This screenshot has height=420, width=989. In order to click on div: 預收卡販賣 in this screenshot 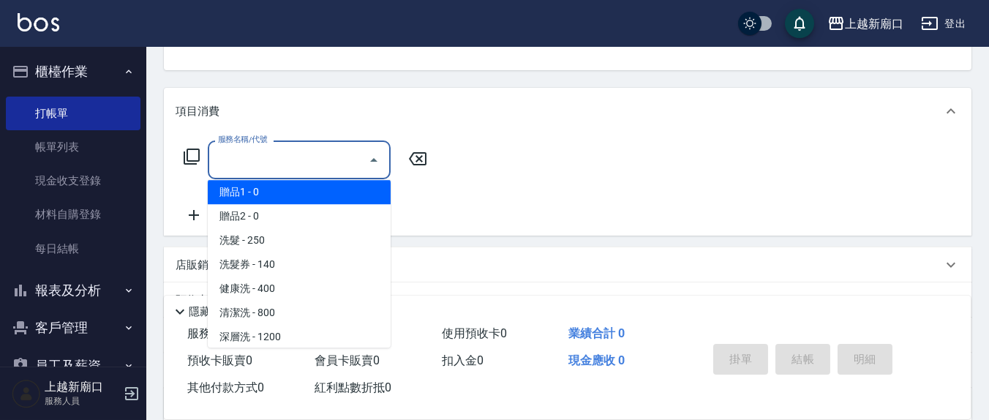, I will do `click(568, 300)`.